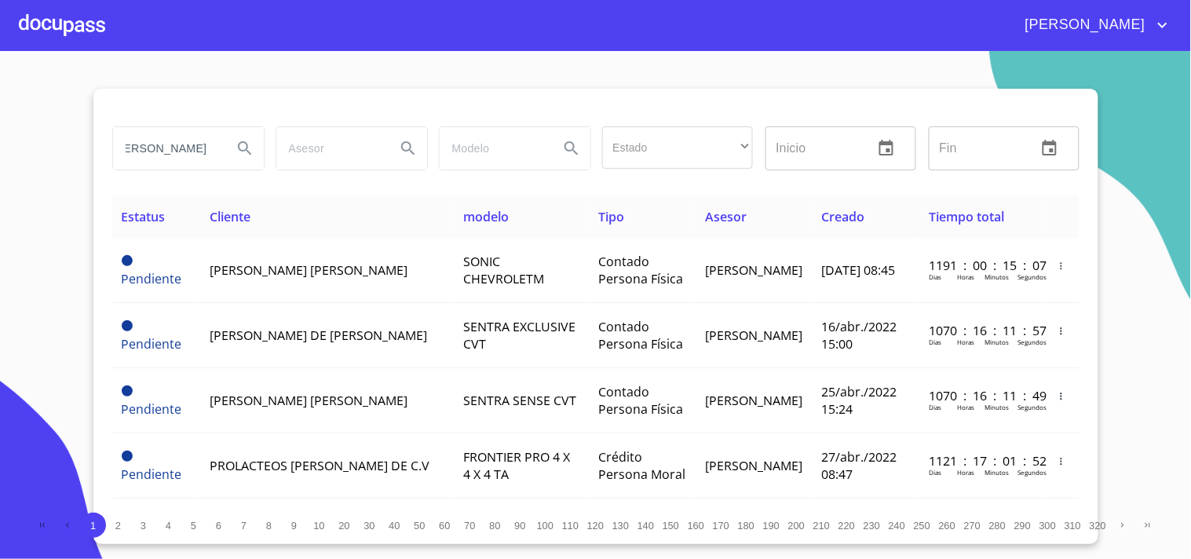  What do you see at coordinates (611, 217) in the screenshot?
I see `span: Tipo` at bounding box center [611, 217].